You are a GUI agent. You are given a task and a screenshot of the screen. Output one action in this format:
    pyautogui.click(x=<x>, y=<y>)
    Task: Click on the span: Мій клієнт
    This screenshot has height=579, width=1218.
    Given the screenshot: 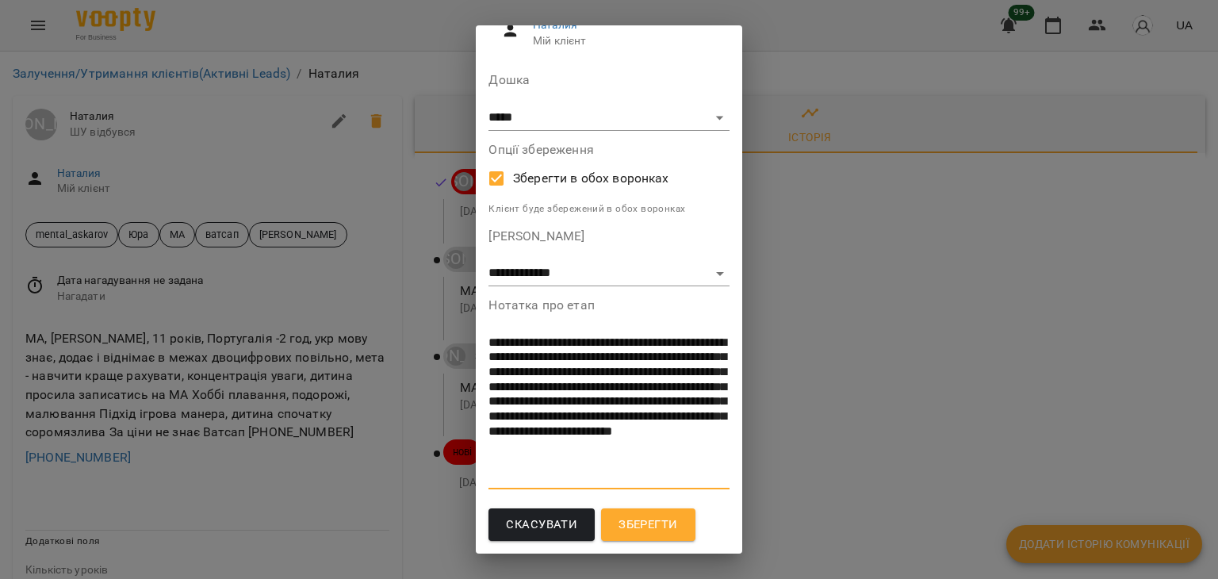 What is the action you would take?
    pyautogui.click(x=625, y=41)
    